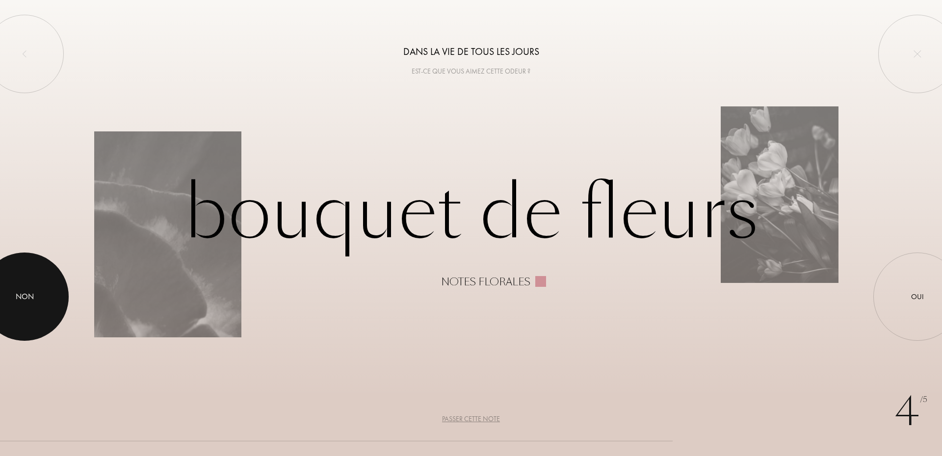  I want to click on div: Bouquet de fleurs, so click(471, 228).